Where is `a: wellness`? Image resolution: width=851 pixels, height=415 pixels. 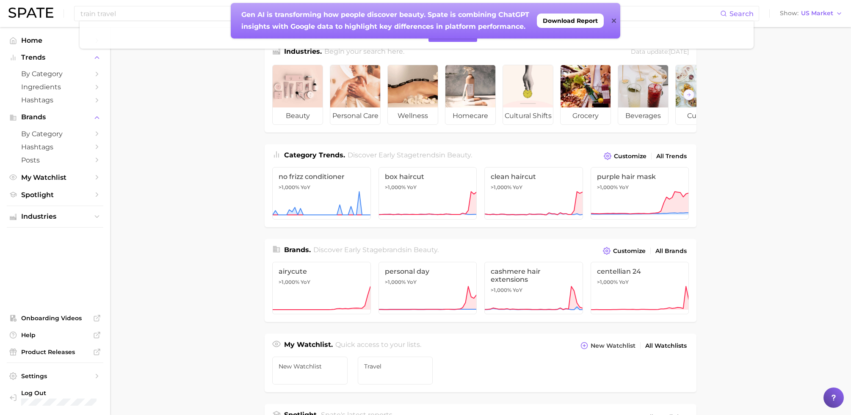 a: wellness is located at coordinates (413, 95).